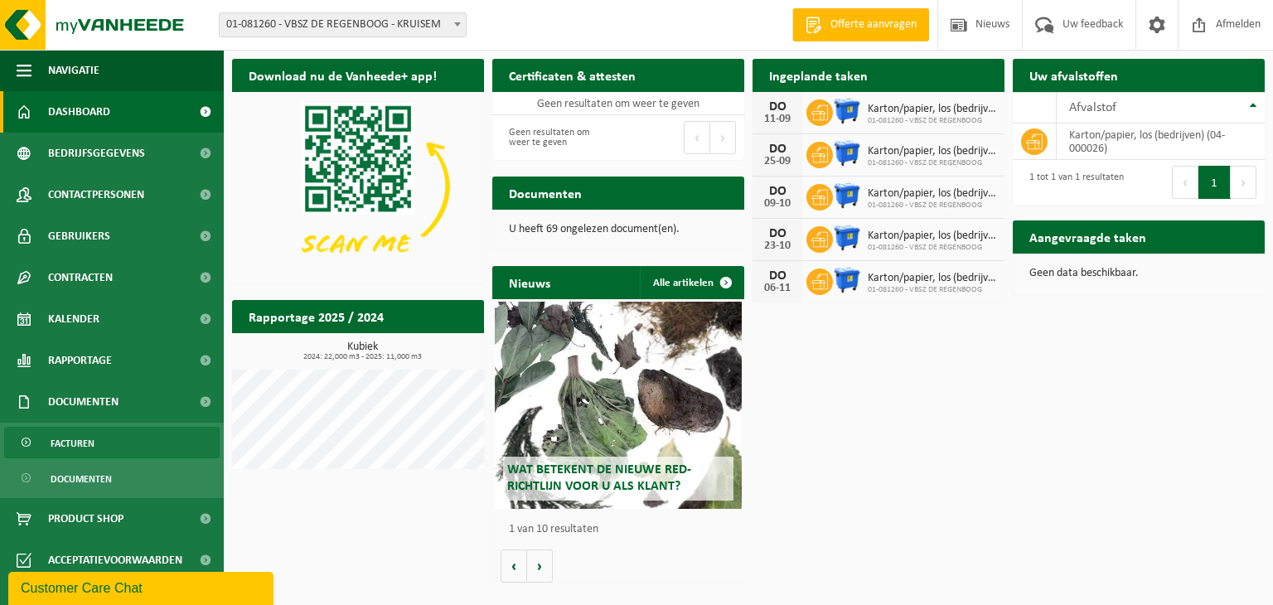 Image resolution: width=1273 pixels, height=605 pixels. Describe the element at coordinates (72, 443) in the screenshot. I see `span: Facturen` at that location.